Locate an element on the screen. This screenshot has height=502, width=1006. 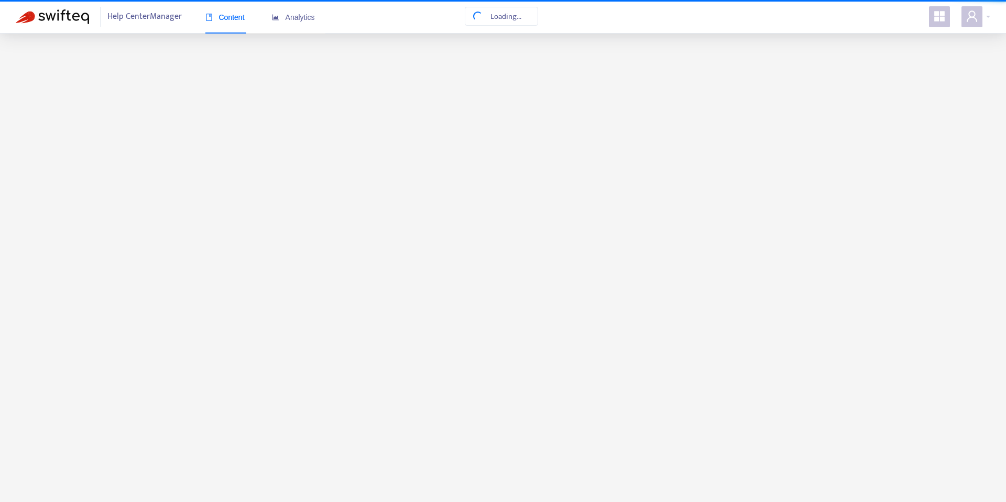
span: Content is located at coordinates (225, 17).